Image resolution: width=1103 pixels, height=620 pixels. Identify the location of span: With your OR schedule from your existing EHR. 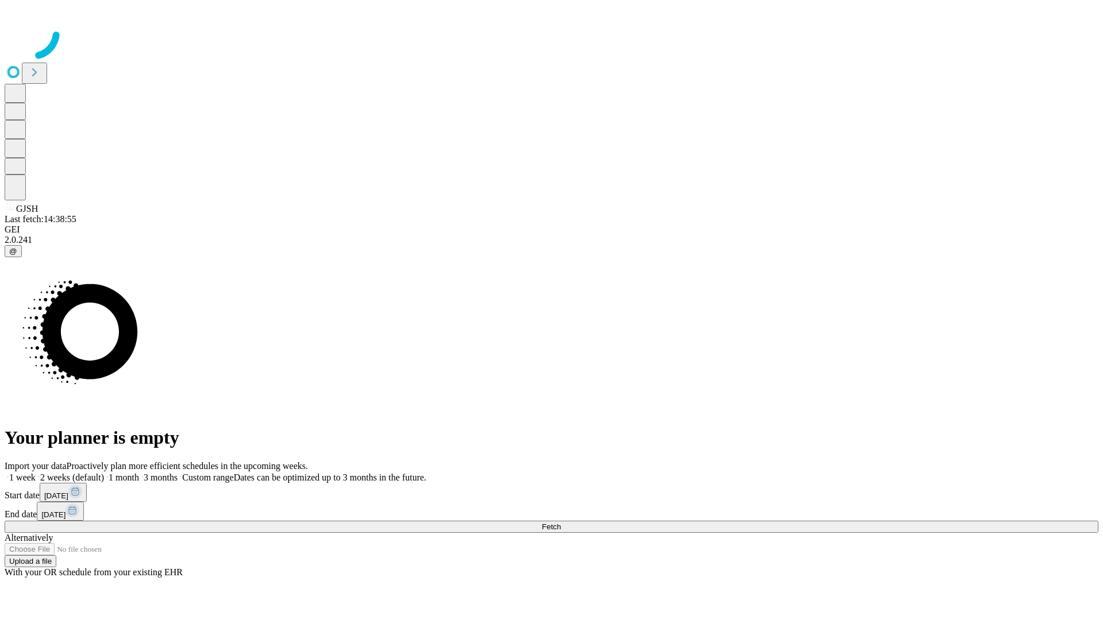
(94, 572).